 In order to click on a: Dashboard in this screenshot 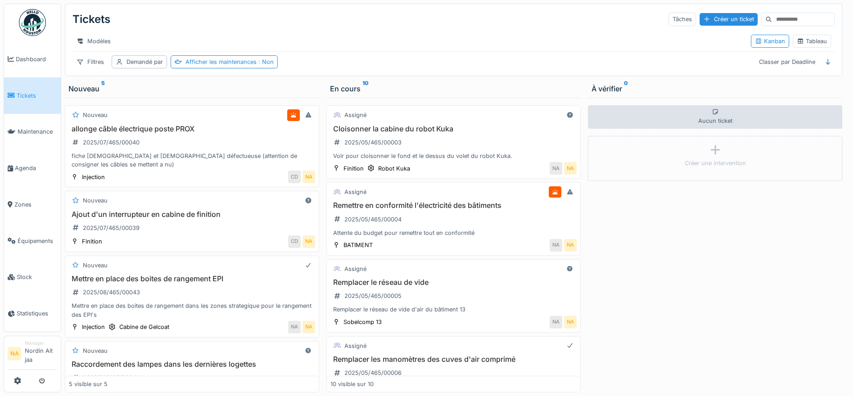, I will do `click(32, 59)`.